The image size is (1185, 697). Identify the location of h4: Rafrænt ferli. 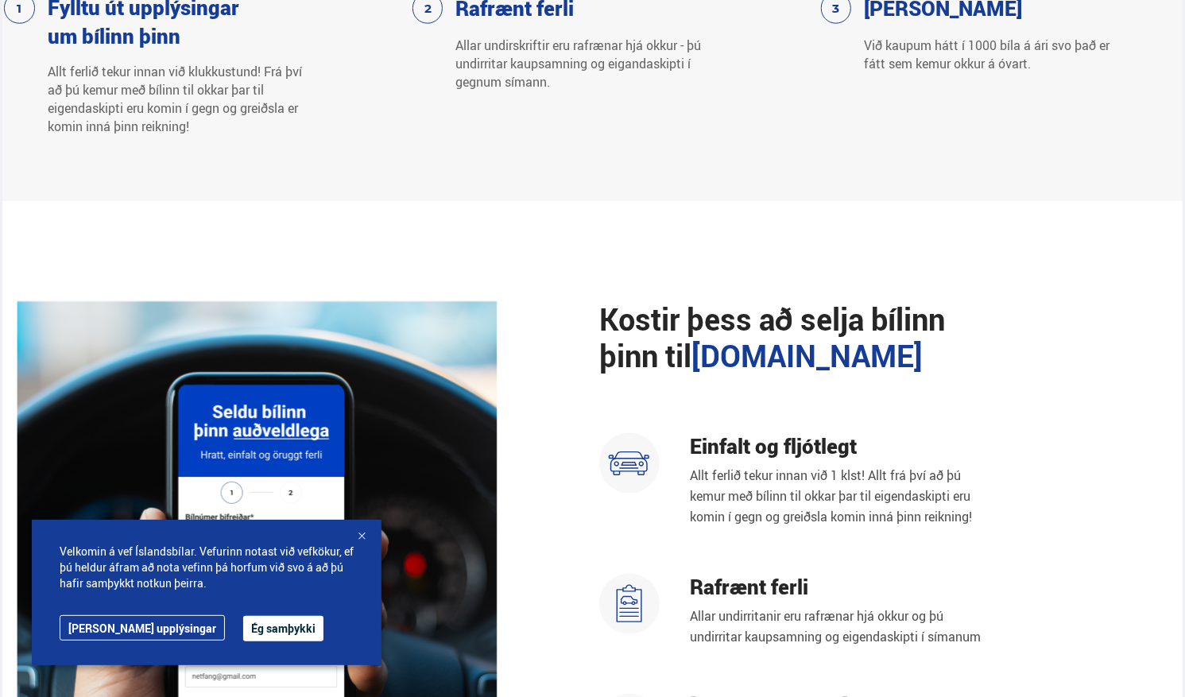
(842, 587).